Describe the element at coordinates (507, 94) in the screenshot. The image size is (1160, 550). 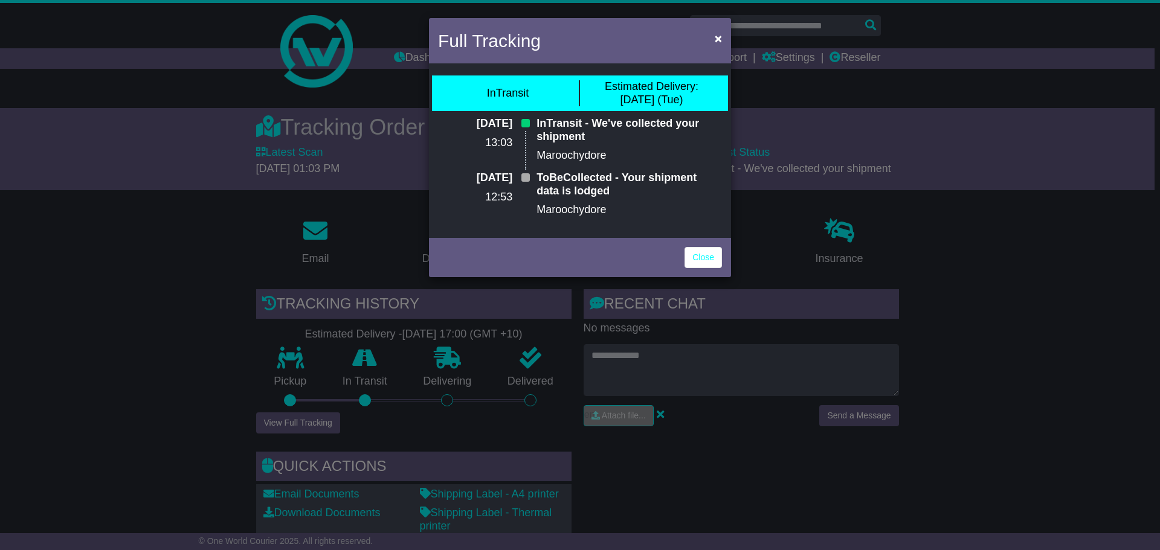
I see `div: InTransit` at that location.